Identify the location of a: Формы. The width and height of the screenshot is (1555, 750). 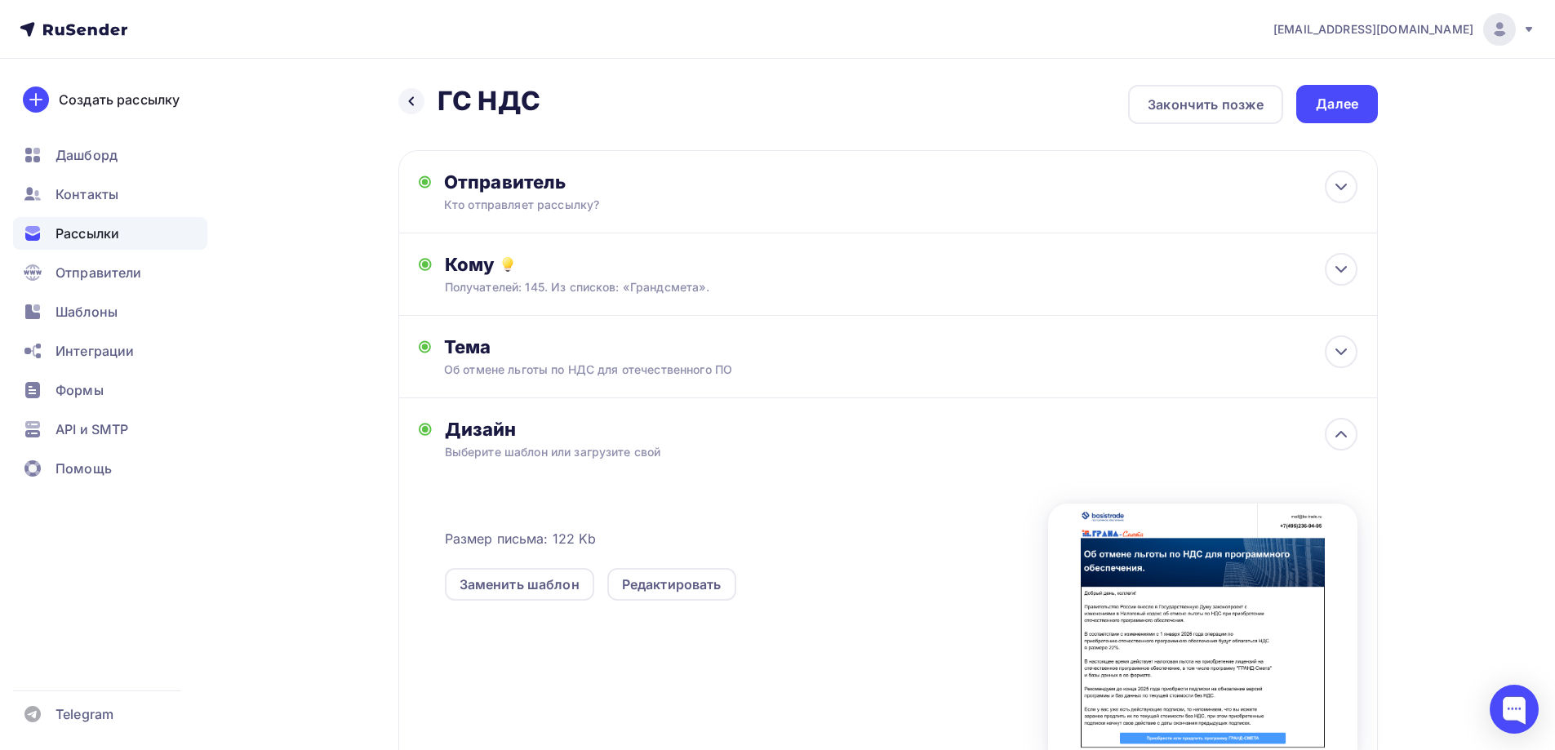
(110, 390).